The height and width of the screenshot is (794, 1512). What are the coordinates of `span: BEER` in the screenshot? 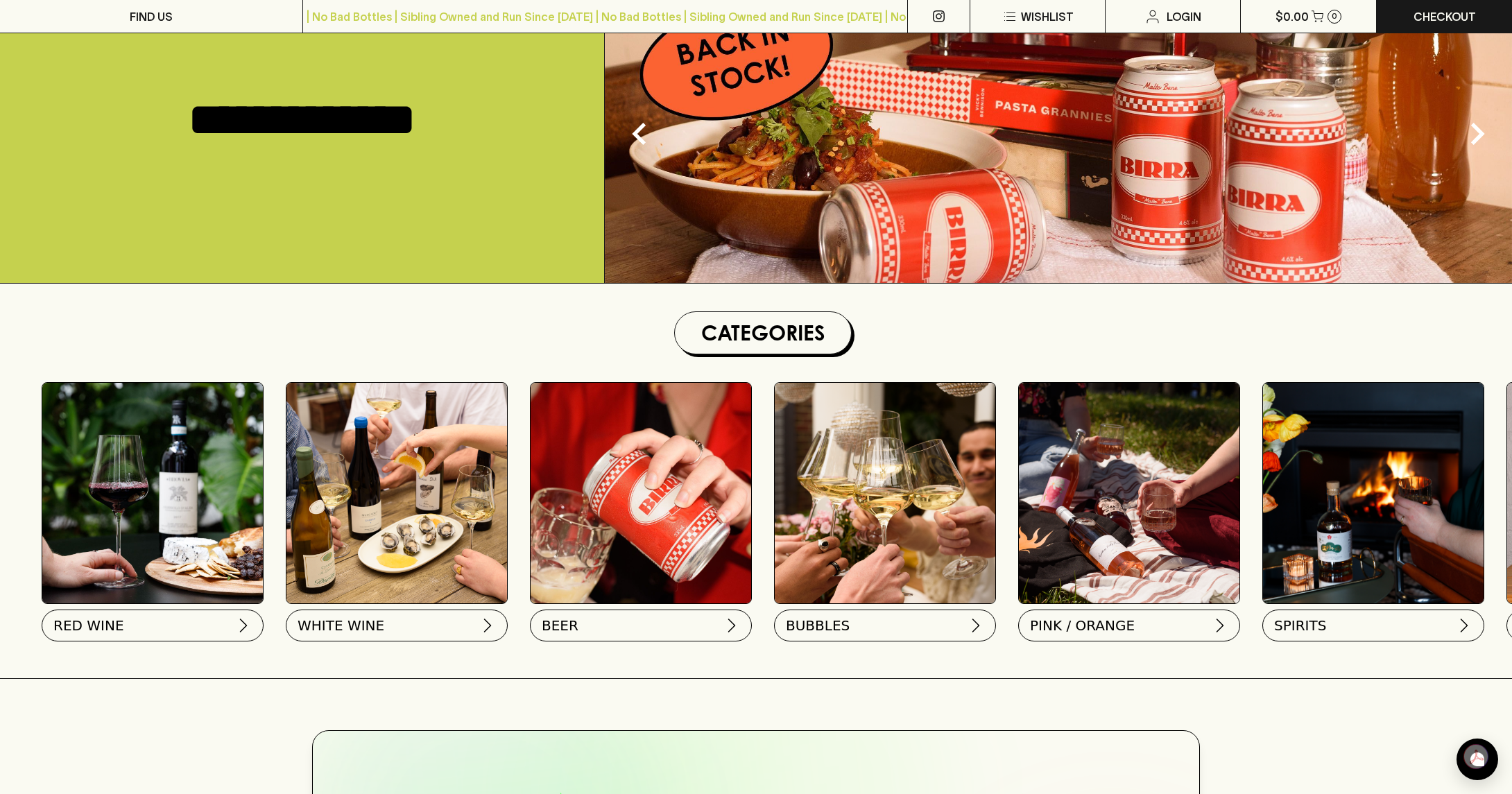 It's located at (560, 625).